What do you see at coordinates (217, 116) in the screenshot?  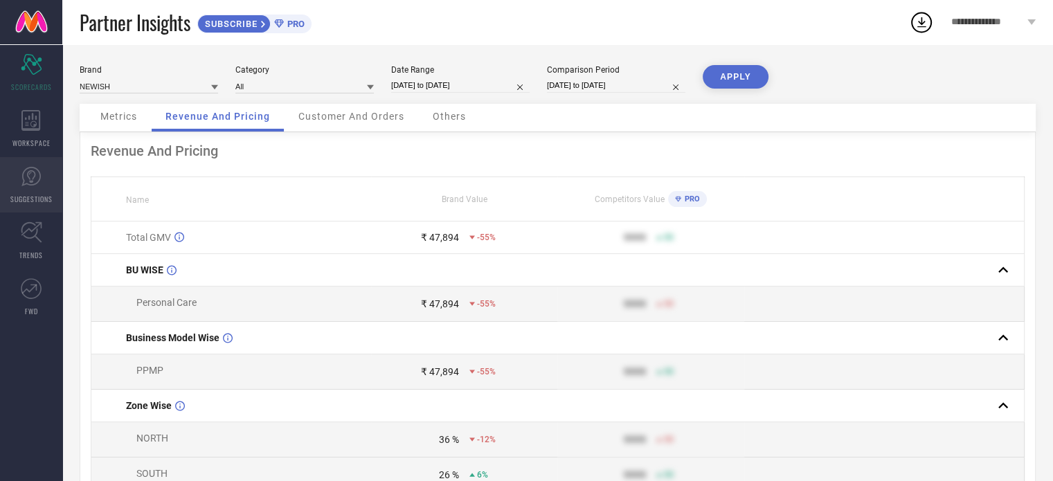 I see `span: Revenue And Pricing` at bounding box center [217, 116].